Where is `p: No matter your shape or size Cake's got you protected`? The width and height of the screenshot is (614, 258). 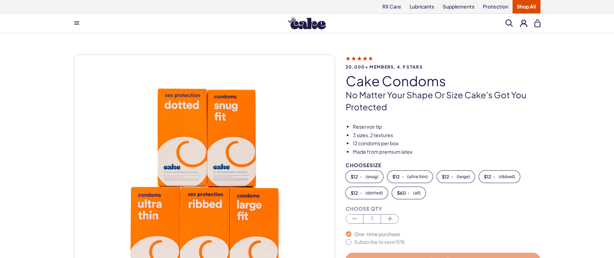 p: No matter your shape or size Cake's got you protected is located at coordinates (443, 101).